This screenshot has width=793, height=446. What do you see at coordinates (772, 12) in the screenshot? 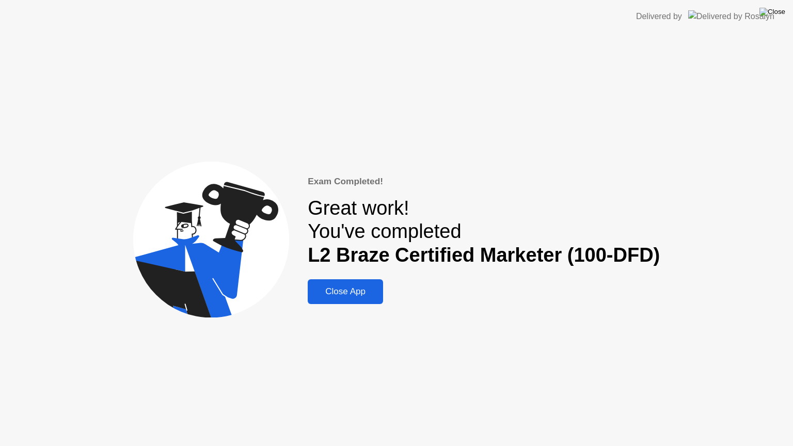
I see `img: Close` at bounding box center [772, 12].